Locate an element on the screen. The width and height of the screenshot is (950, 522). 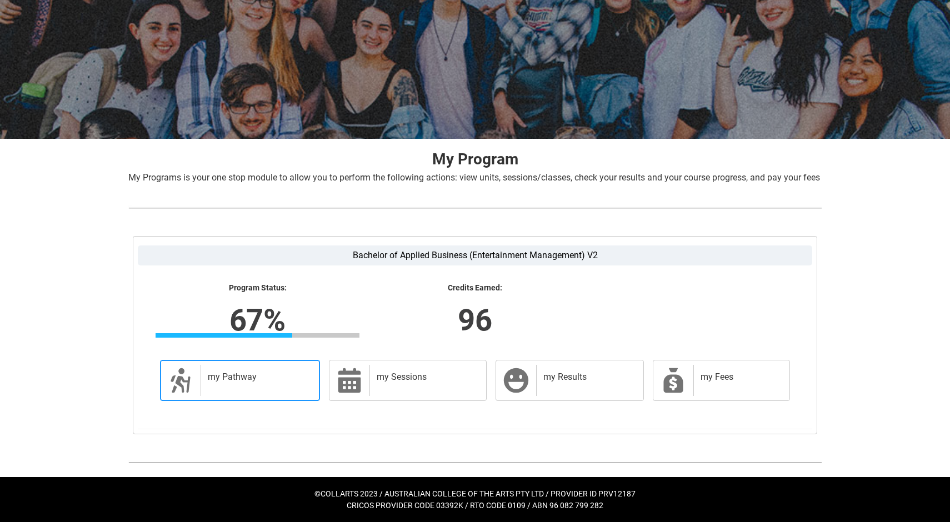
label: Bachelor of Applied Business (Entertainment Management) V2 is located at coordinates (475, 256).